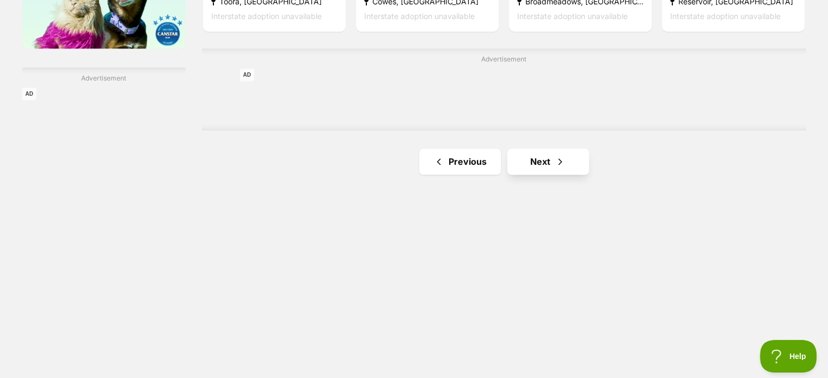 The image size is (828, 378). I want to click on div: Advertisement, so click(504, 89).